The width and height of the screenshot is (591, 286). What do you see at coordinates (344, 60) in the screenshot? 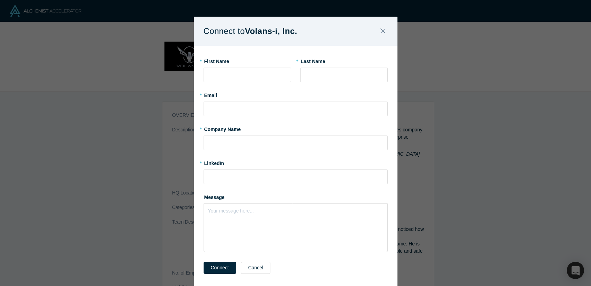
I see `label: Last Name` at bounding box center [344, 60].